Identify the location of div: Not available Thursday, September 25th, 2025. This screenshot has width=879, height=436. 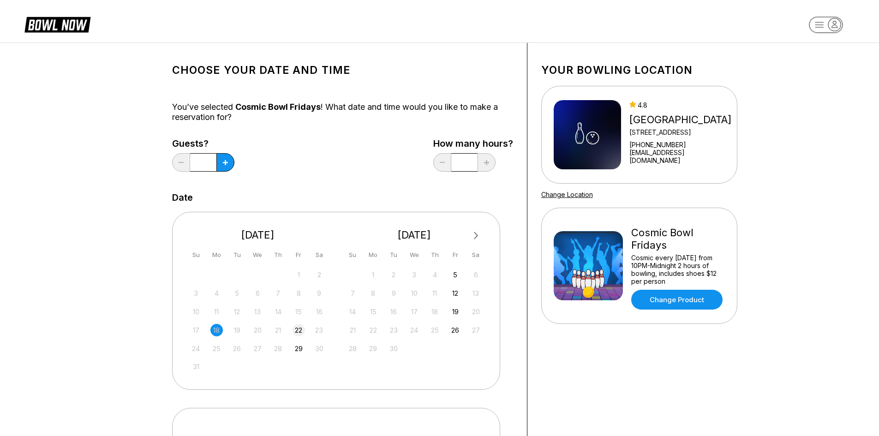
(435, 330).